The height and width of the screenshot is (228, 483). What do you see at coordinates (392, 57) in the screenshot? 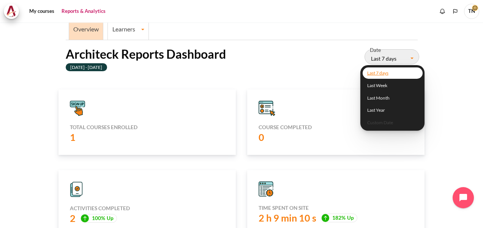
I see `button: Last 7 days` at bounding box center [392, 57].